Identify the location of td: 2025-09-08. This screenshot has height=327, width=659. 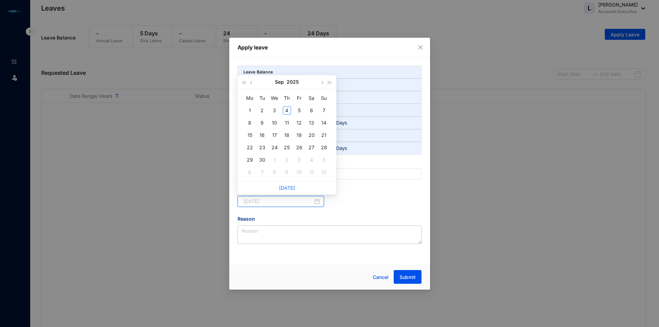
(250, 123).